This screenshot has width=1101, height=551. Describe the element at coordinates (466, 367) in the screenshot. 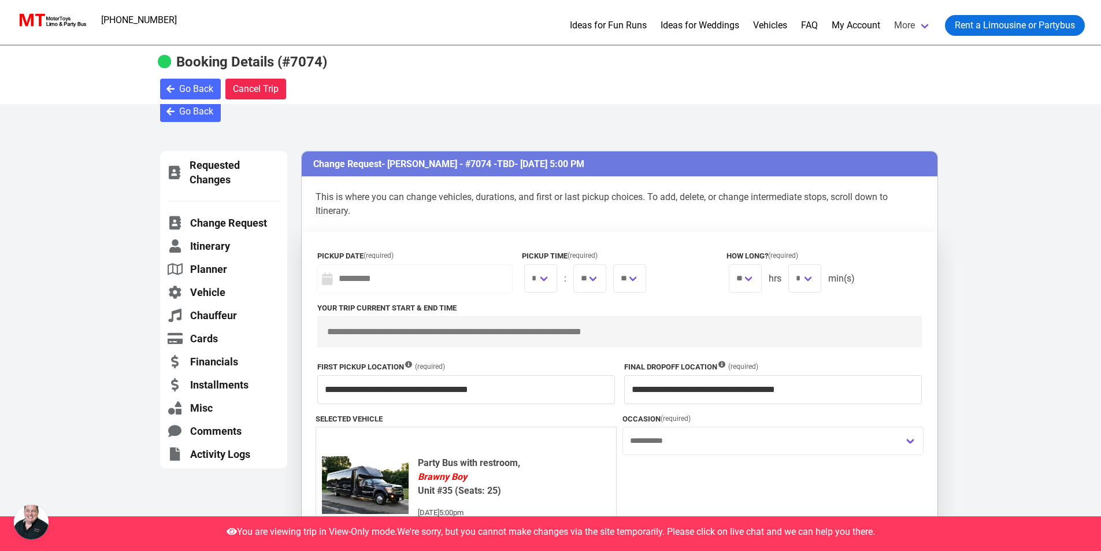

I see `label: First Pickup Location` at that location.